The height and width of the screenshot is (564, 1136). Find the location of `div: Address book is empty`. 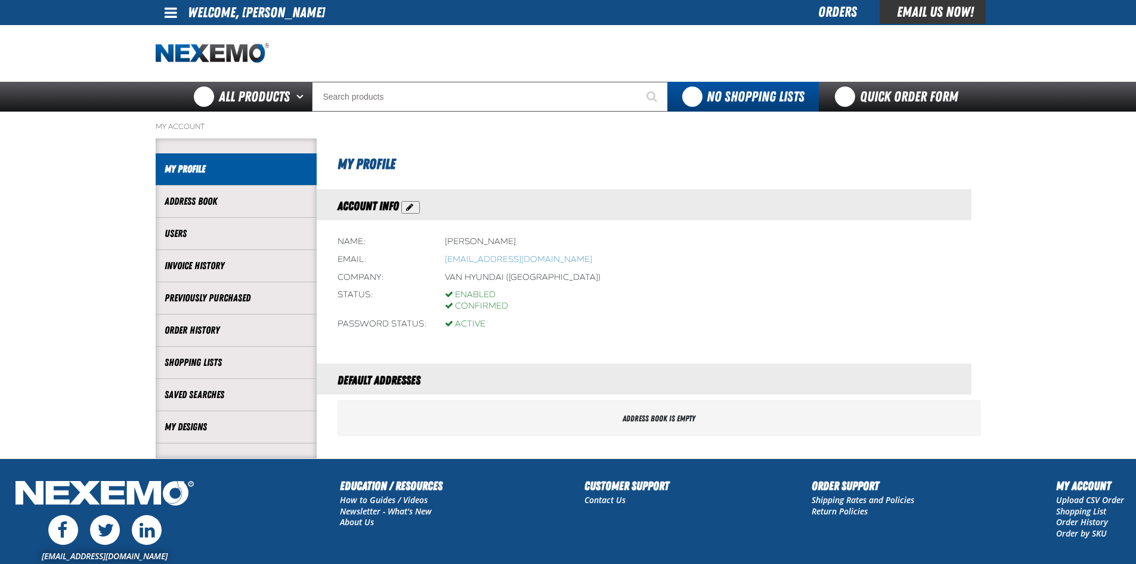

div: Address book is empty is located at coordinates (659, 418).